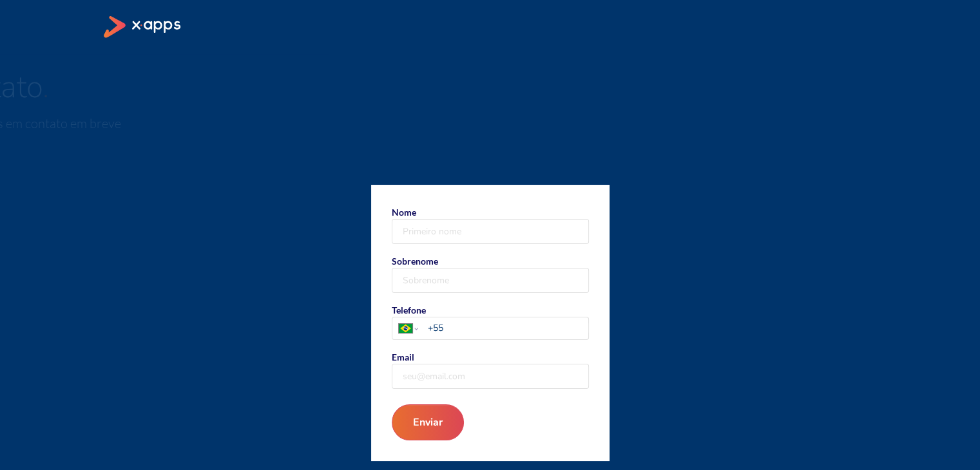 Image resolution: width=980 pixels, height=470 pixels. What do you see at coordinates (490, 225) in the screenshot?
I see `label: Nome` at bounding box center [490, 225].